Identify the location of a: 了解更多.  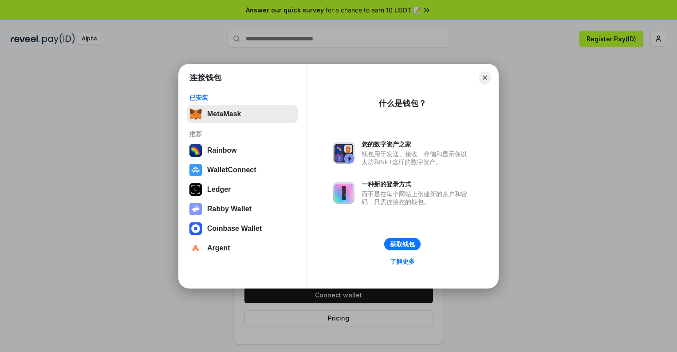
(402, 261).